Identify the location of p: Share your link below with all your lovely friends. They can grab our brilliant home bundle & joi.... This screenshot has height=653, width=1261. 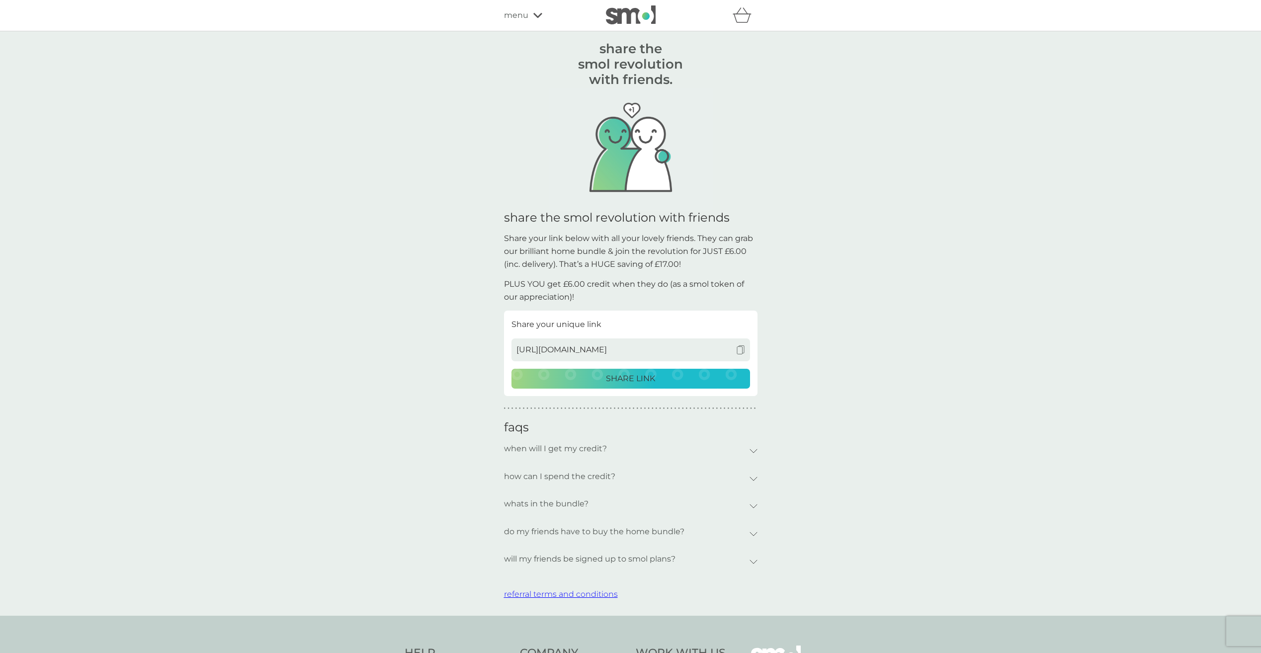
(631, 251).